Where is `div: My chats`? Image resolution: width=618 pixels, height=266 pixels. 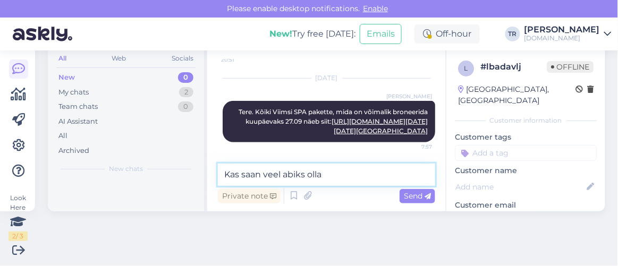
div: My chats is located at coordinates (73, 92).